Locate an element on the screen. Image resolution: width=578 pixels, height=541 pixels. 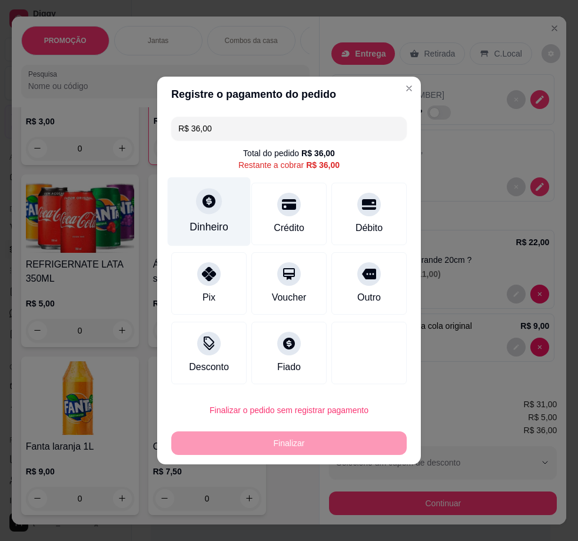
div: Voucher is located at coordinates (289, 297).